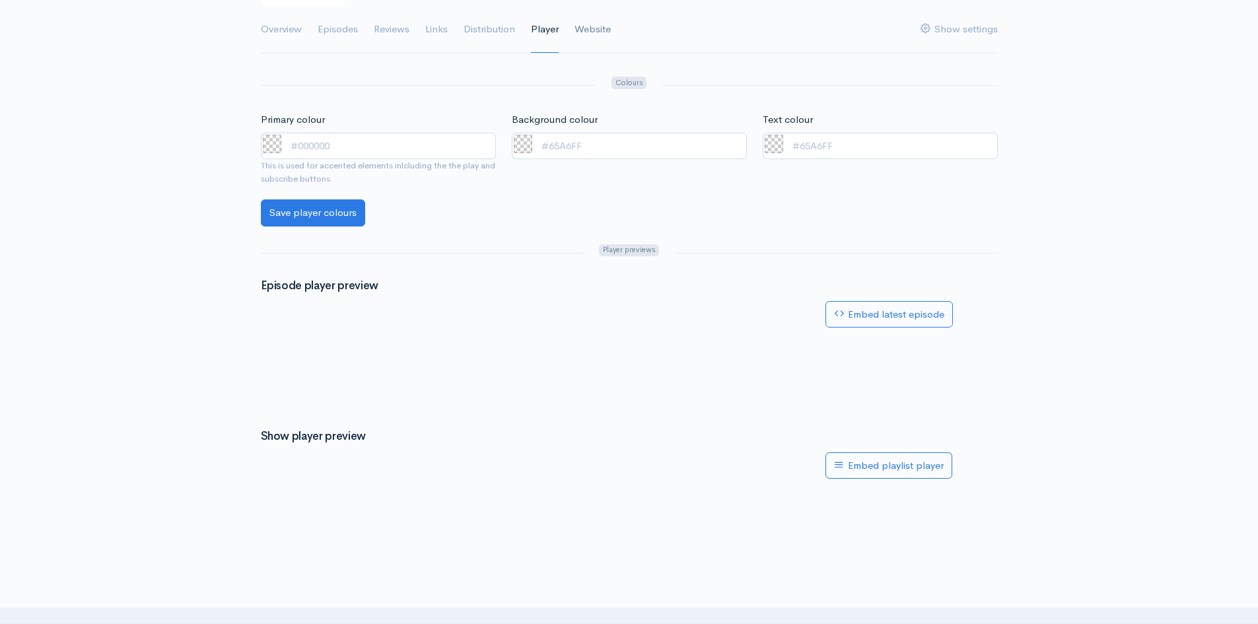 This screenshot has height=624, width=1258. Describe the element at coordinates (889, 465) in the screenshot. I see `a: Embed playlist player` at that location.